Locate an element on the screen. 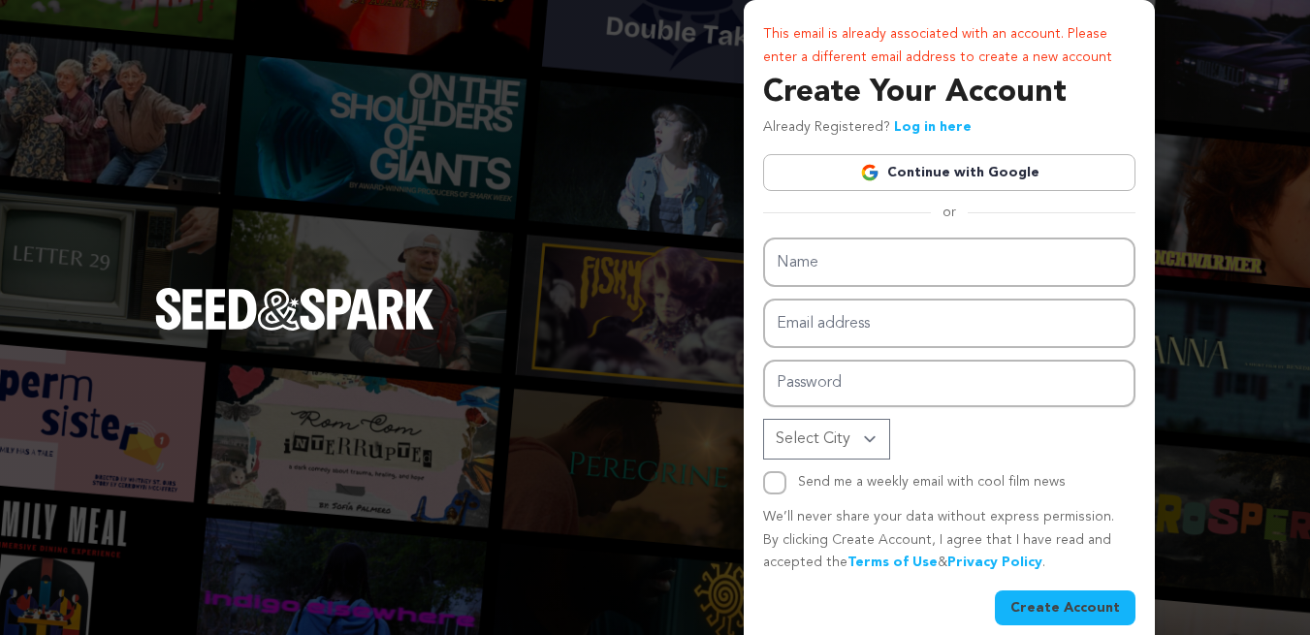  p: We’ll never share your data without express permission. By clicking Create Account, I agree that ... is located at coordinates (949, 540).